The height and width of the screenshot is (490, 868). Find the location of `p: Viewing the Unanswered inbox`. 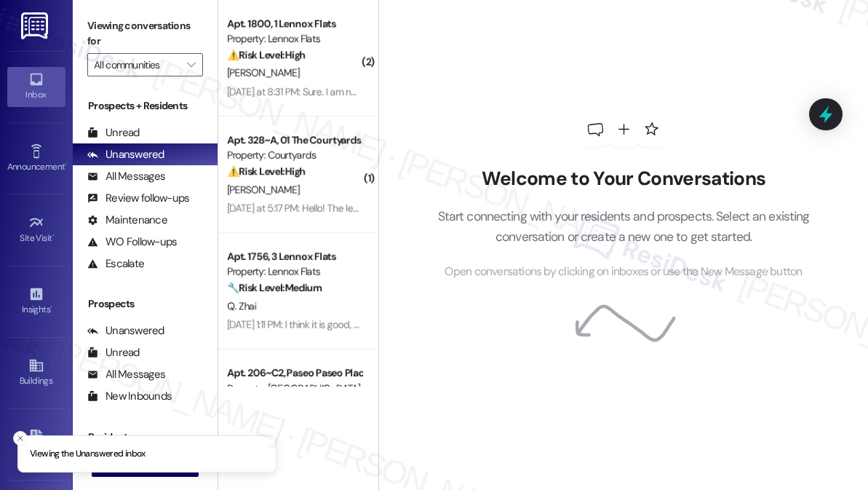

p: Viewing the Unanswered inbox is located at coordinates (87, 454).